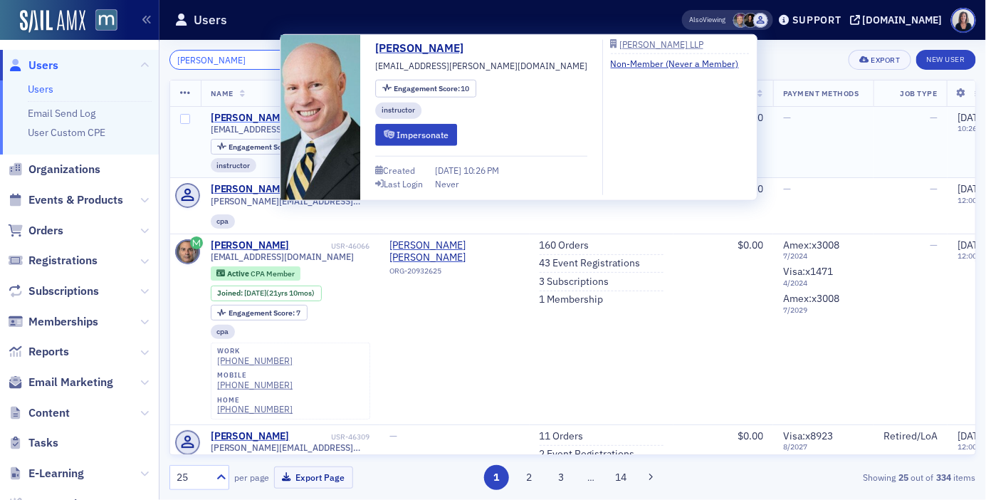 Image resolution: width=986 pixels, height=500 pixels. Describe the element at coordinates (210, 20) in the screenshot. I see `h1: Users` at that location.